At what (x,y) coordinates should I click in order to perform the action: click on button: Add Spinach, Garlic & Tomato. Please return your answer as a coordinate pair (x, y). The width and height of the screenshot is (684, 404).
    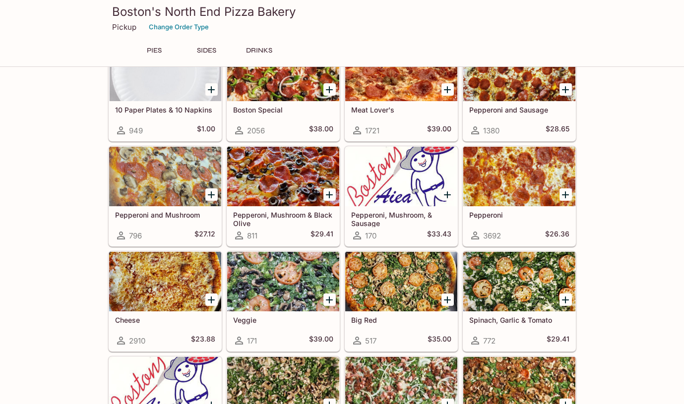
    Looking at the image, I should click on (566, 300).